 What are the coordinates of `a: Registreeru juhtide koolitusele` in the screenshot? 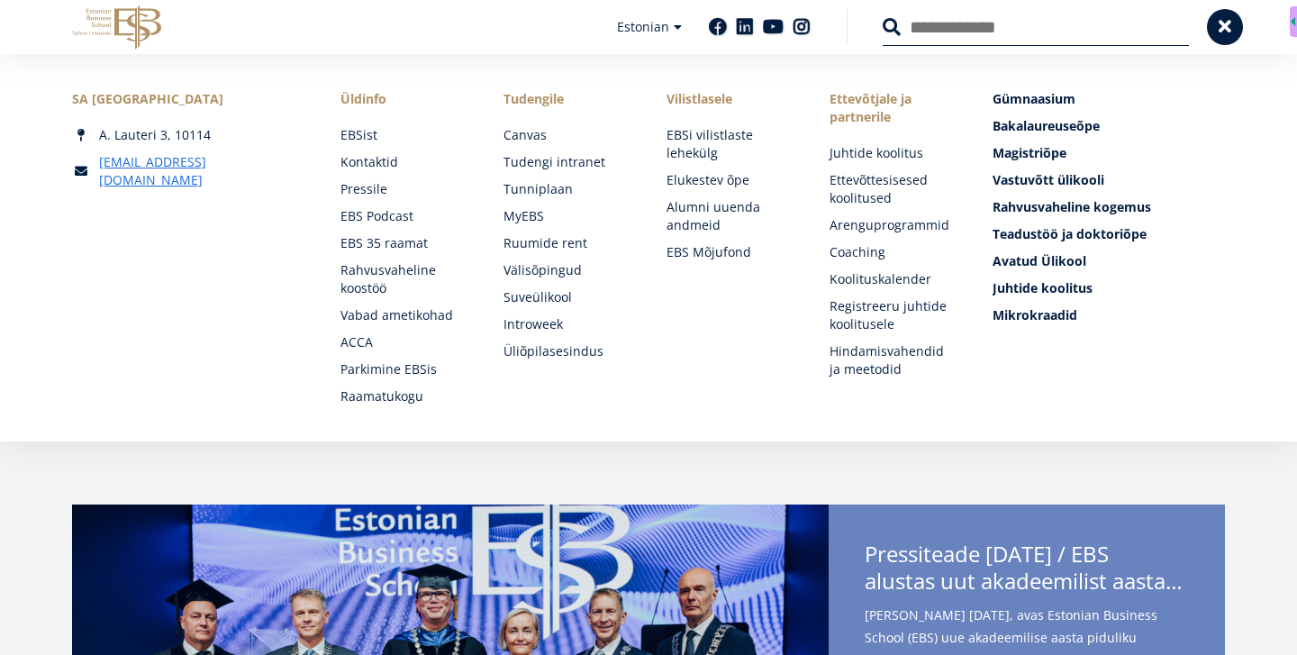 It's located at (893, 315).